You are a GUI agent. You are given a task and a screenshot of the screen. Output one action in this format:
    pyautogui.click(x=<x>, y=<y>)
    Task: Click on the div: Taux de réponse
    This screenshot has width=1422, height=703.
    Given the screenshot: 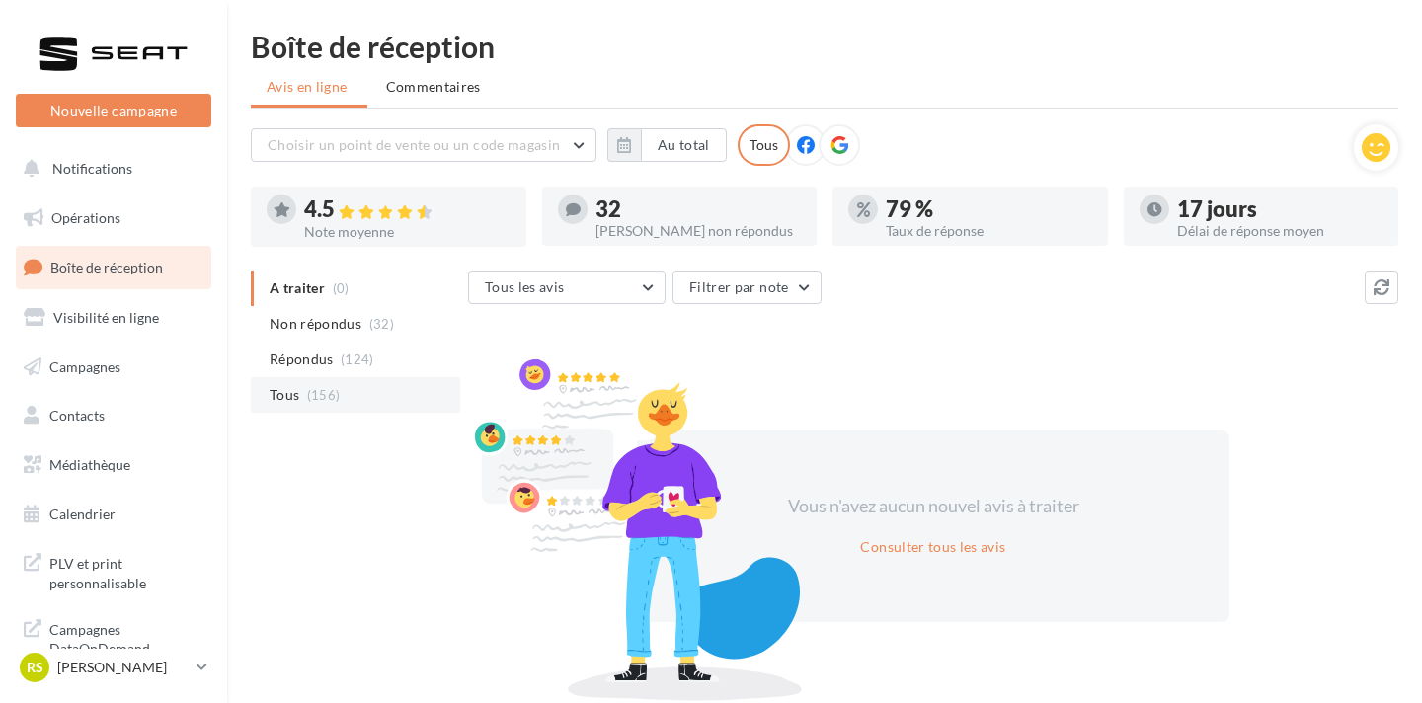 What is the action you would take?
    pyautogui.click(x=989, y=231)
    